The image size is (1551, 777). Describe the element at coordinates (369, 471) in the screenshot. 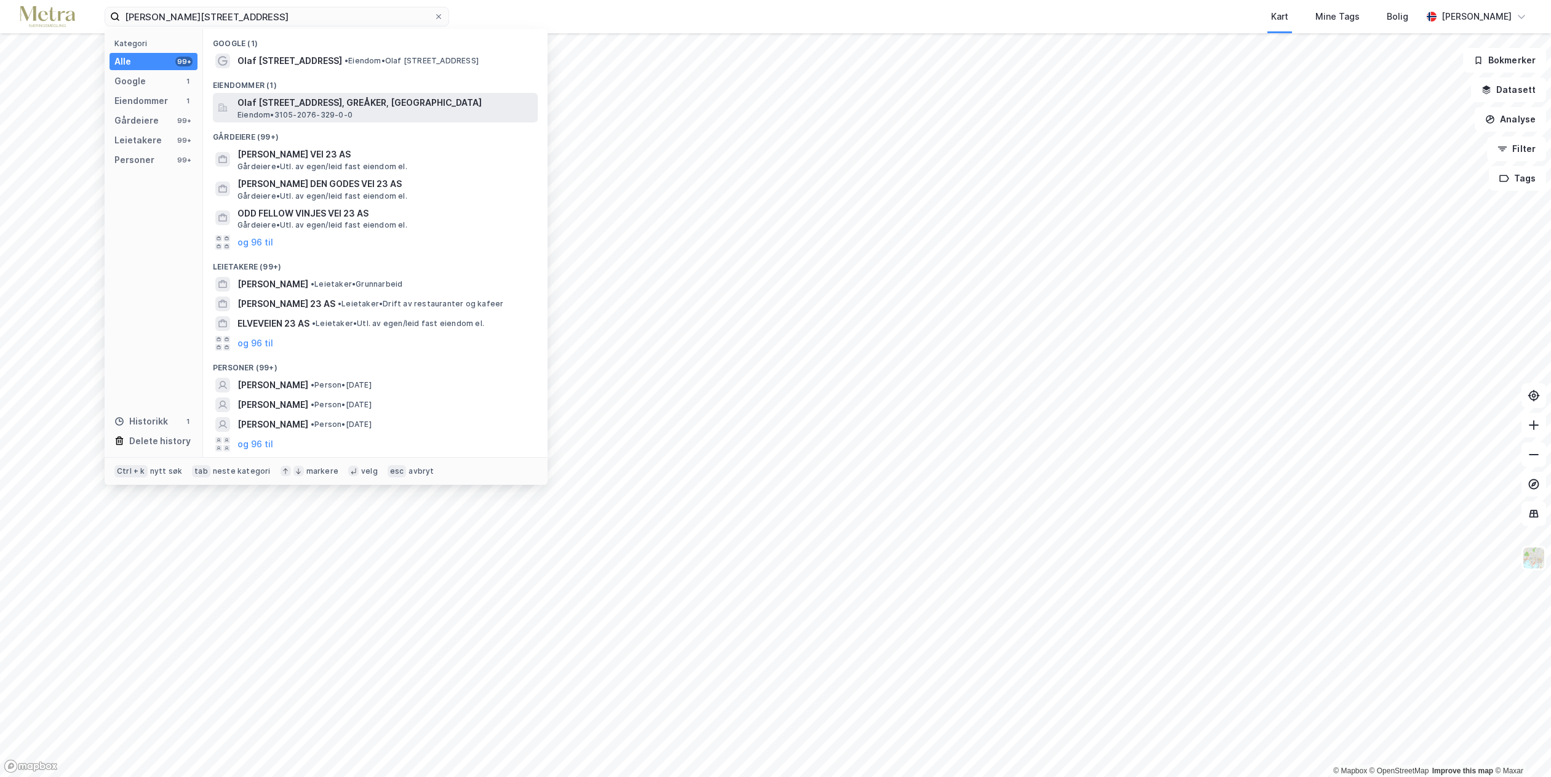

I see `div: velg` at that location.